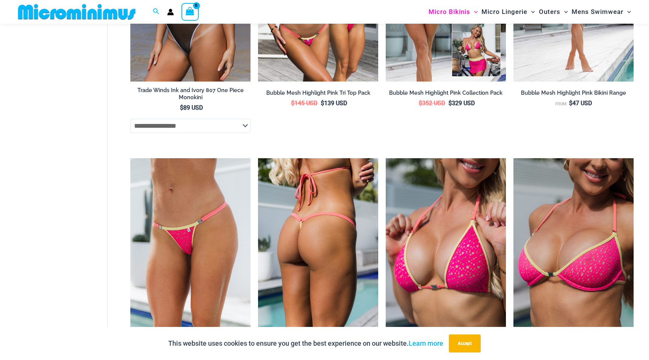 The height and width of the screenshot is (360, 649). Describe the element at coordinates (561, 104) in the screenshot. I see `span: From:` at that location.